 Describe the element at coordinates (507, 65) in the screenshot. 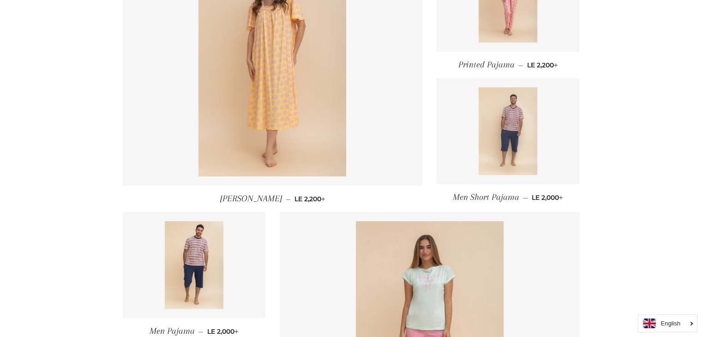

I see `a: Printed Pajama — LE 2,200` at that location.